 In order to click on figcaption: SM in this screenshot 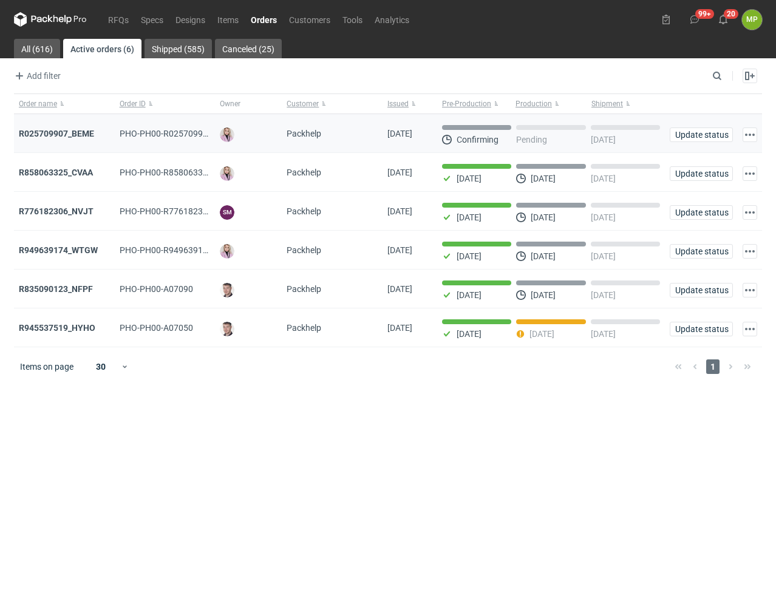, I will do `click(227, 213)`.